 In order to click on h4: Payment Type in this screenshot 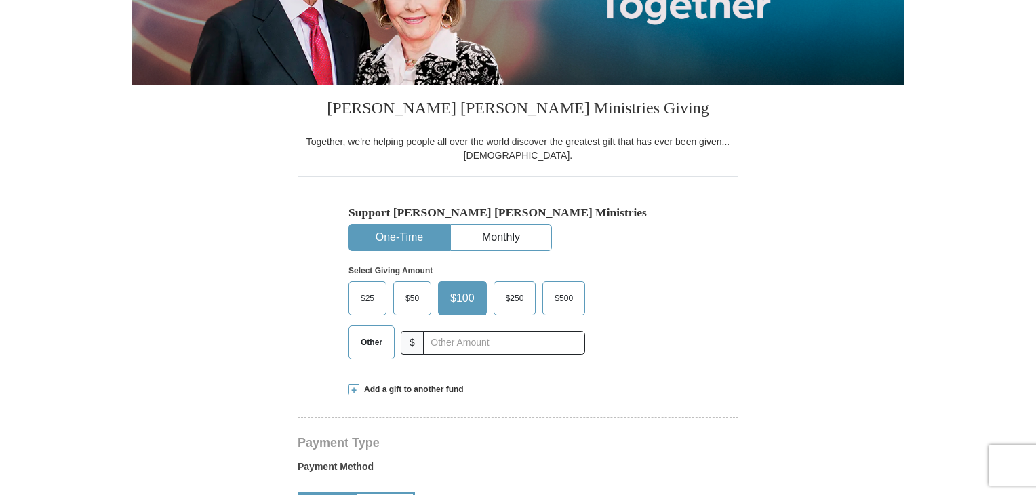, I will do `click(518, 443)`.